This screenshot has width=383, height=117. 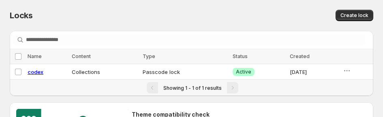 I want to click on span: Active, so click(x=244, y=72).